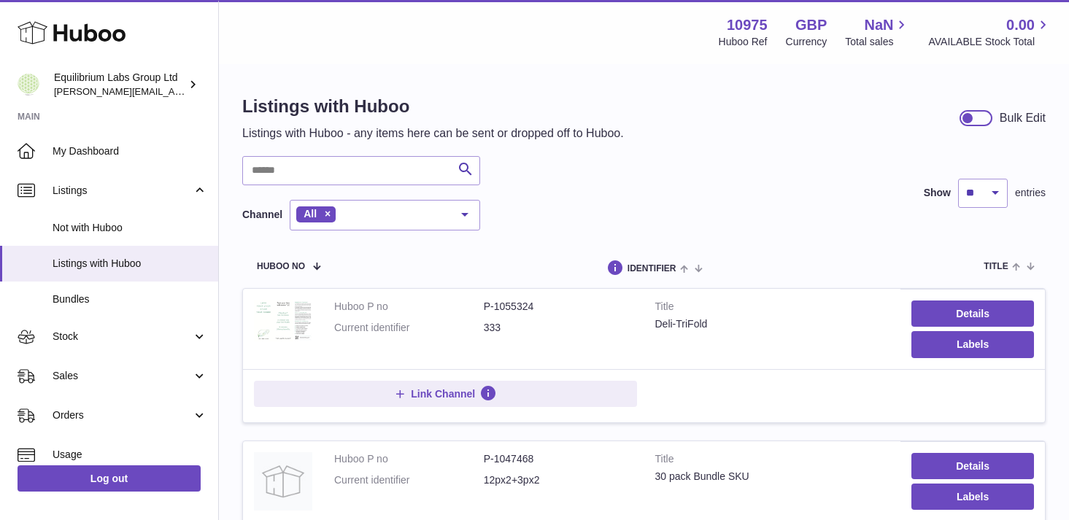 Image resolution: width=1069 pixels, height=520 pixels. What do you see at coordinates (937, 193) in the screenshot?
I see `label: Show` at bounding box center [937, 193].